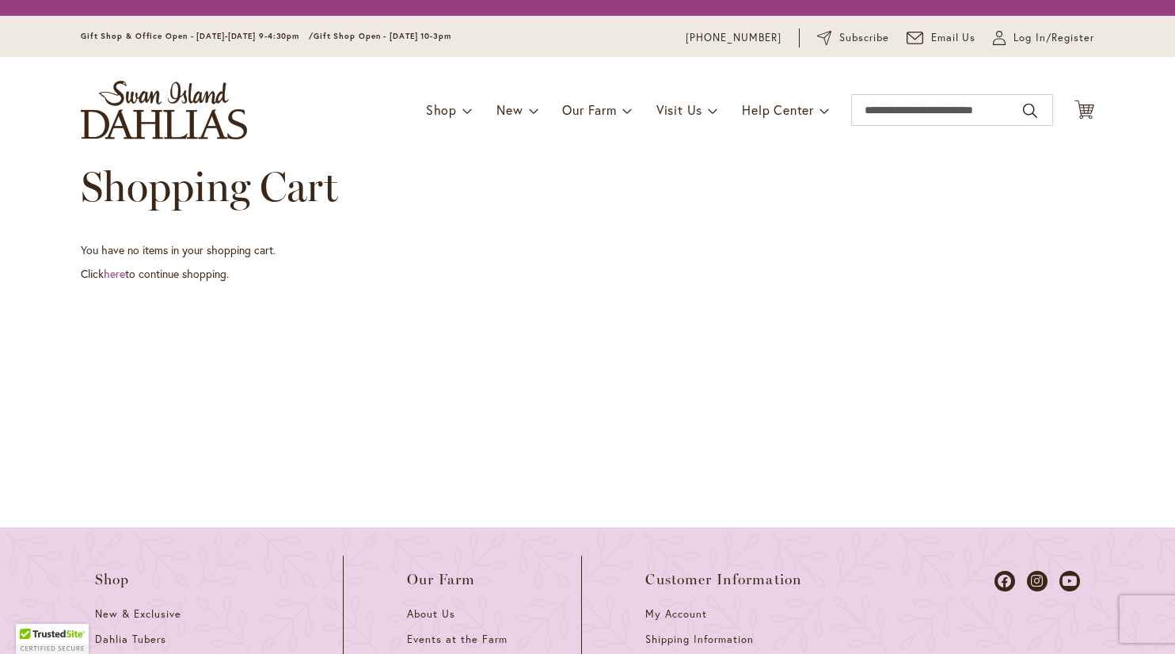  Describe the element at coordinates (1004, 581) in the screenshot. I see `a: Dahlias on Facebook` at that location.